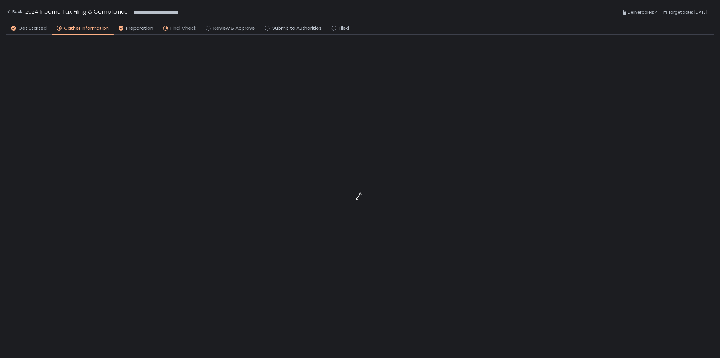 The image size is (720, 358). I want to click on h1: 2024 Income Tax Filing & Compliance, so click(76, 11).